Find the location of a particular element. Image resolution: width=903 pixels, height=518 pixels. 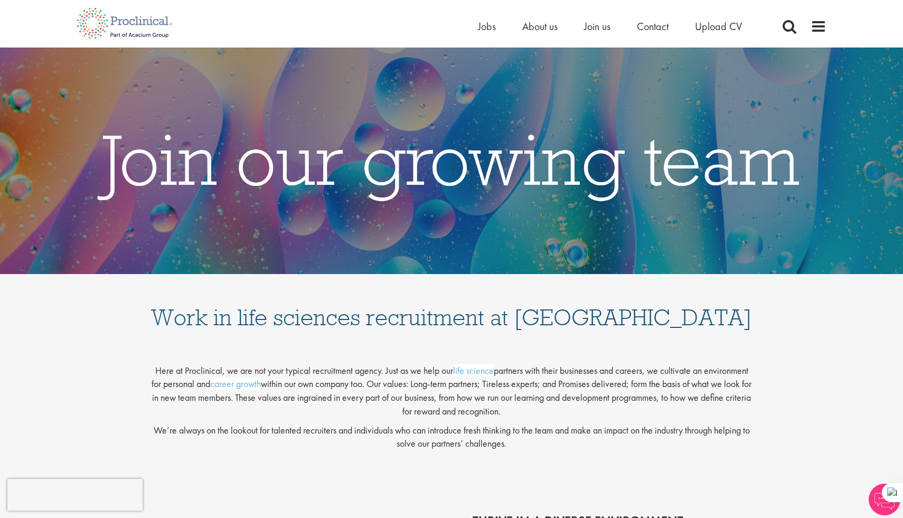

p: Here at Proclinical, we are not your typical recruitment agency. Just as we help our partners wit... is located at coordinates (452, 387).